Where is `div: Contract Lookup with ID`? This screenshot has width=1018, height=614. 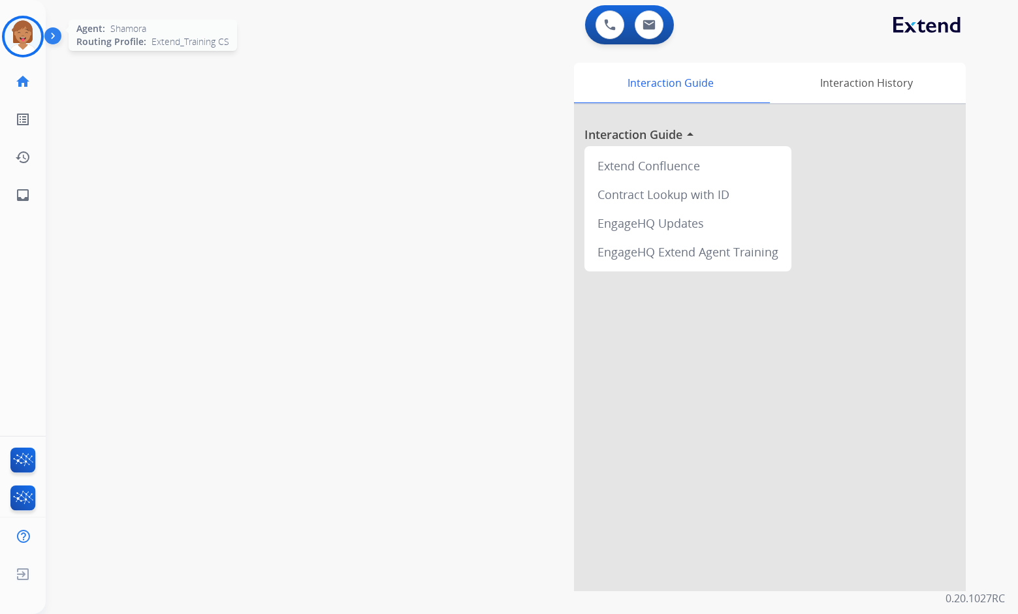
div: Contract Lookup with ID is located at coordinates (687, 195).